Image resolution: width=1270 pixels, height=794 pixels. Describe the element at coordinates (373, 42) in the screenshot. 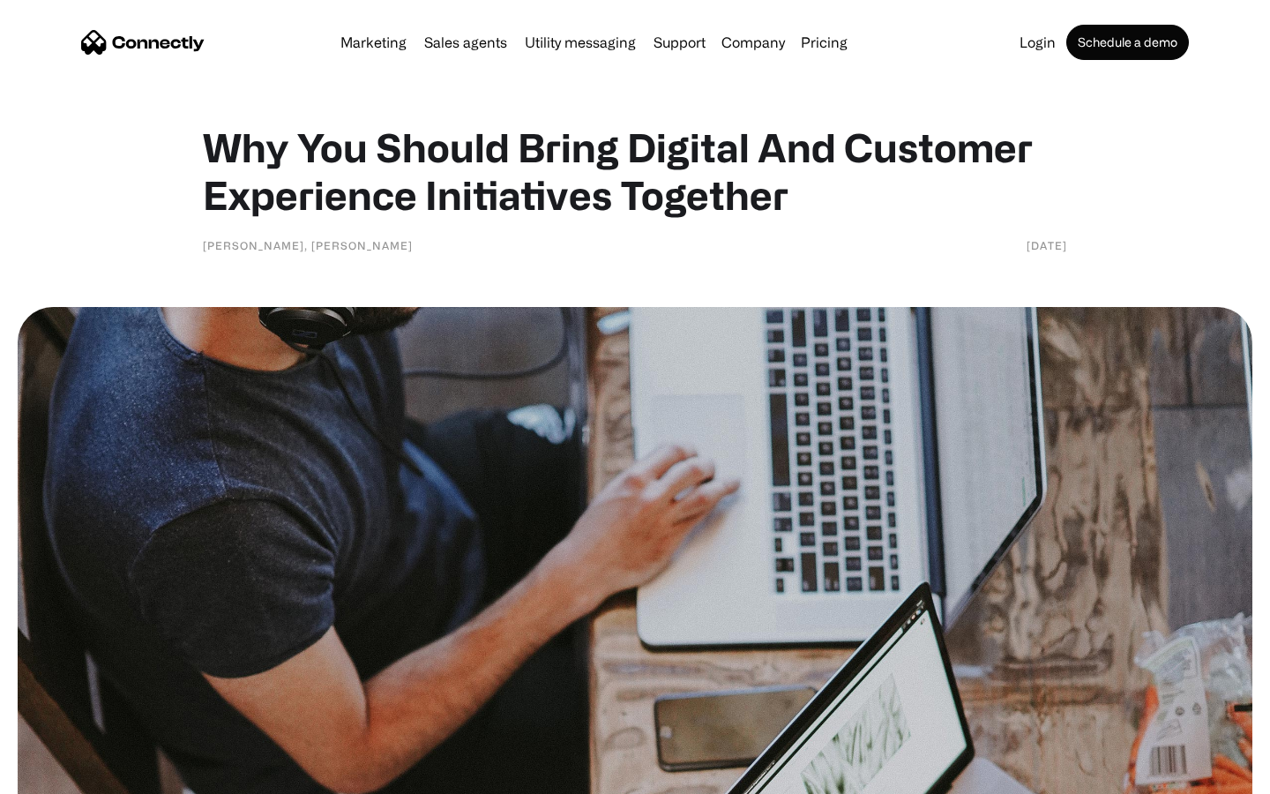

I see `a: Marketing` at that location.